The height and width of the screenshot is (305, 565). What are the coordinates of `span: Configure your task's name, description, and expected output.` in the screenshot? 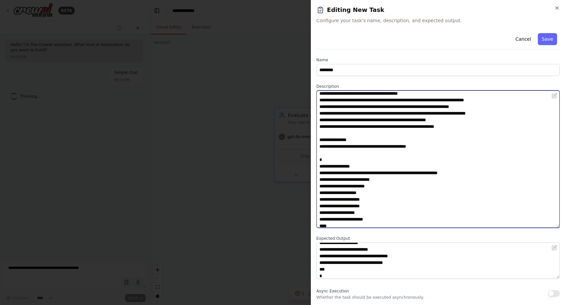 It's located at (438, 21).